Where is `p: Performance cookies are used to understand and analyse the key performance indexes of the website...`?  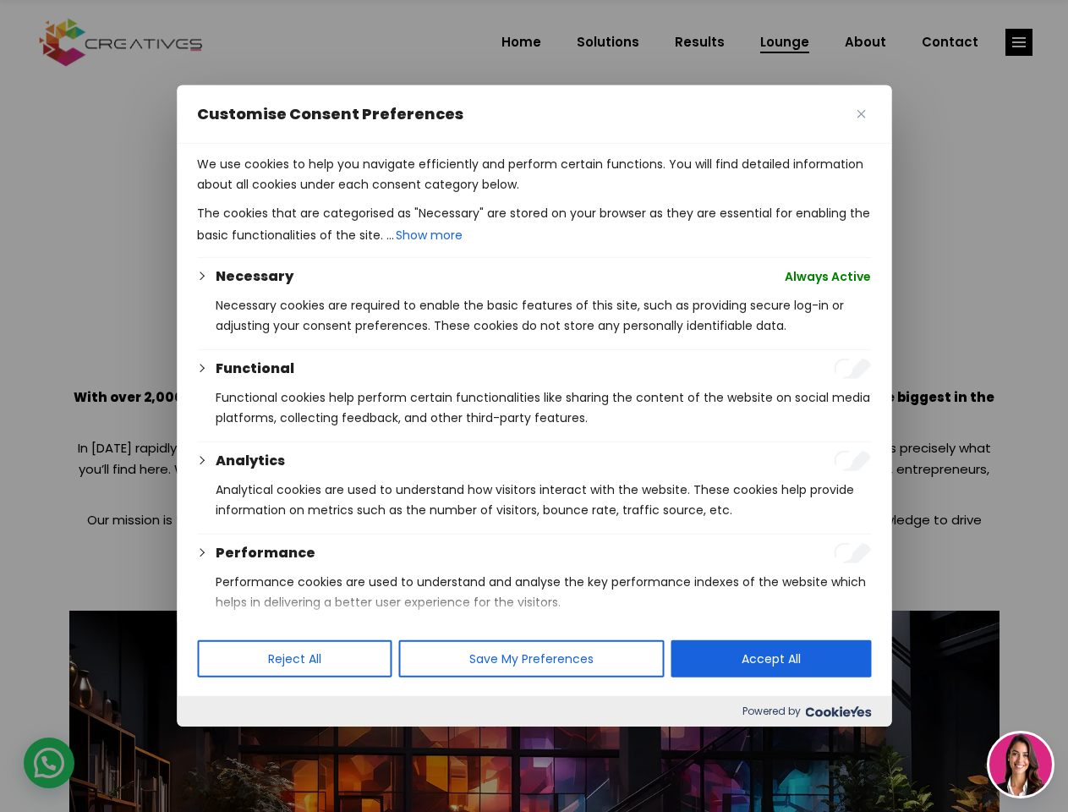
p: Performance cookies are used to understand and analyse the key performance indexes of the website... is located at coordinates (543, 592).